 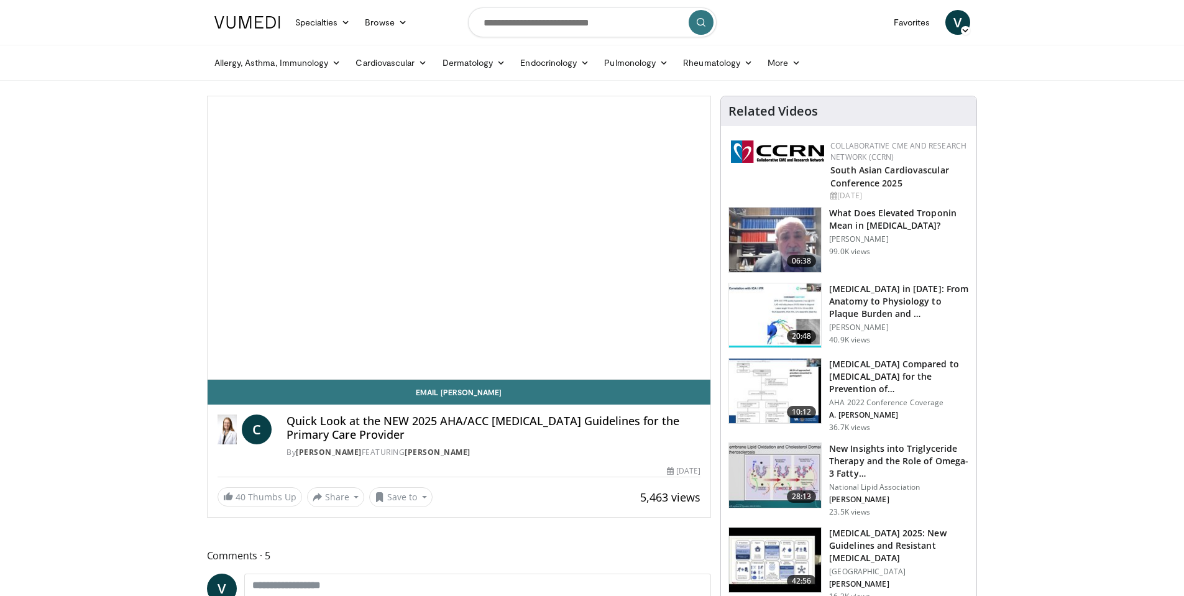 What do you see at coordinates (257, 429) in the screenshot?
I see `a: C` at bounding box center [257, 429].